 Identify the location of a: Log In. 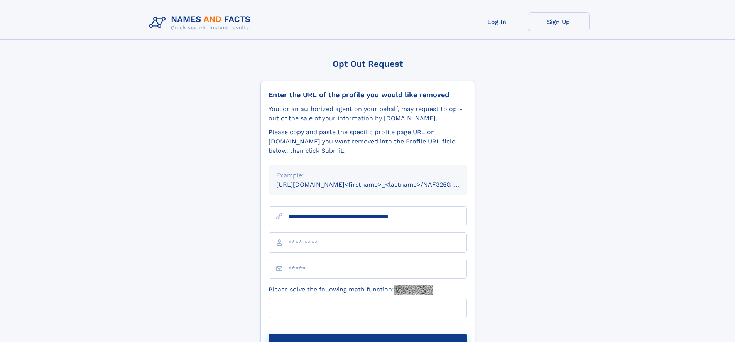
(497, 22).